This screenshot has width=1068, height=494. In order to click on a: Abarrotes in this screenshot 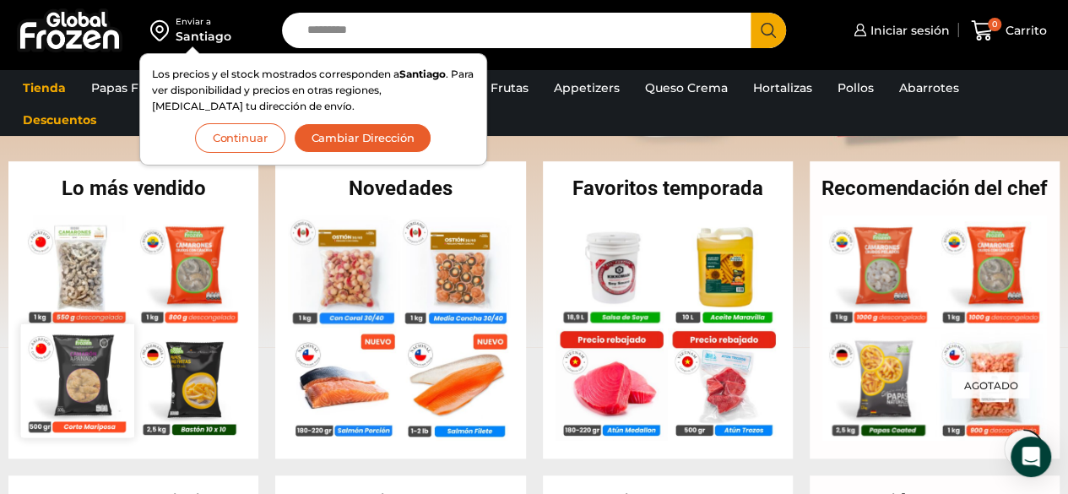, I will do `click(929, 88)`.